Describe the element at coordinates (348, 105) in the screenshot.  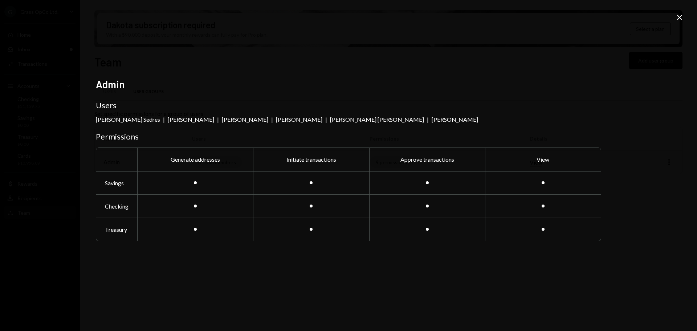
I see `h3: Users` at that location.